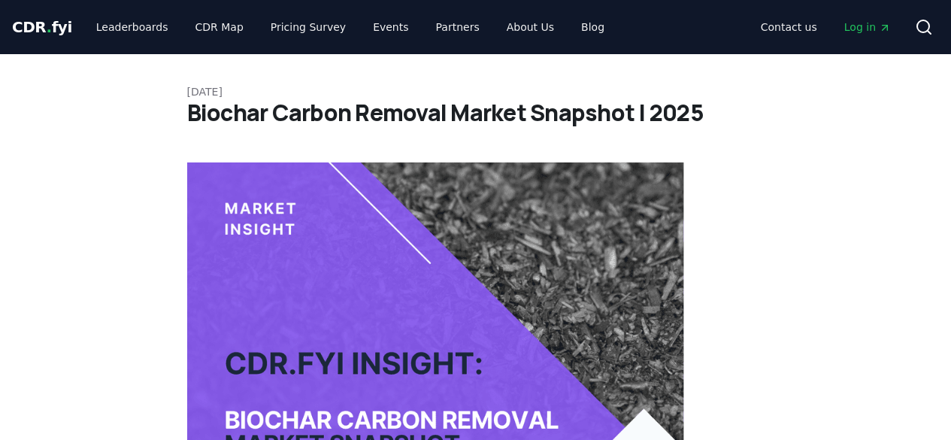 The image size is (951, 440). What do you see at coordinates (42, 27) in the screenshot?
I see `a: CDR.fyi` at bounding box center [42, 27].